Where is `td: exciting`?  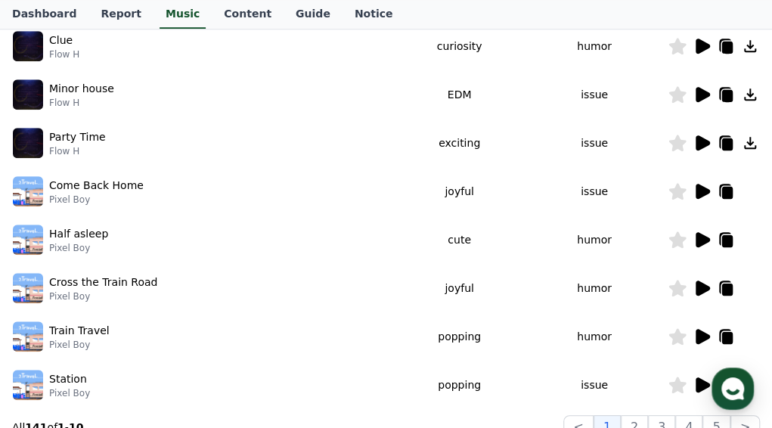
td: exciting is located at coordinates (459, 143).